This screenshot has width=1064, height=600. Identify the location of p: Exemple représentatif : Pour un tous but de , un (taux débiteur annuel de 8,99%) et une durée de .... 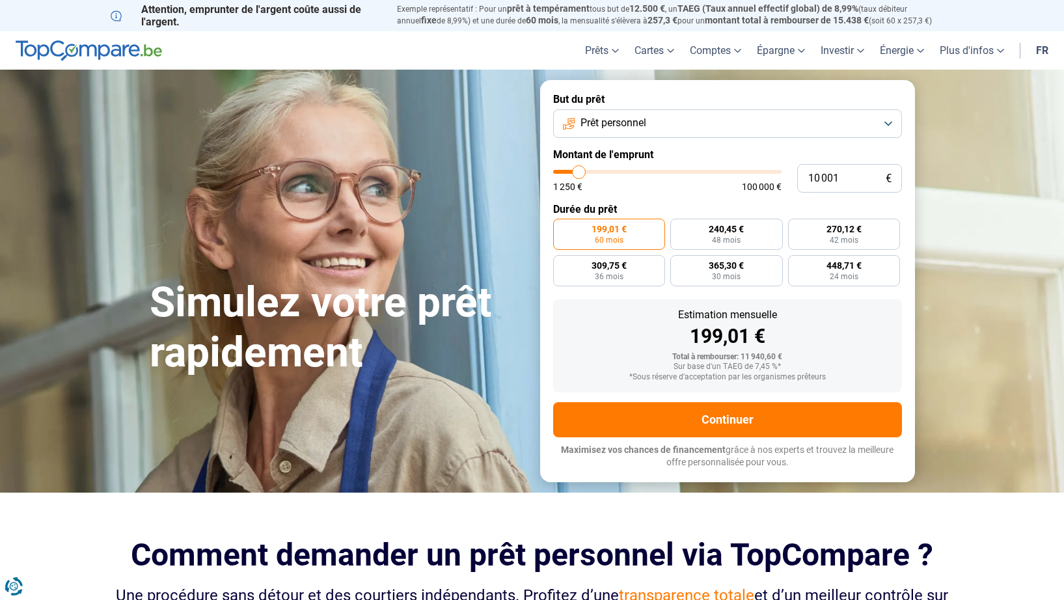
(675, 15).